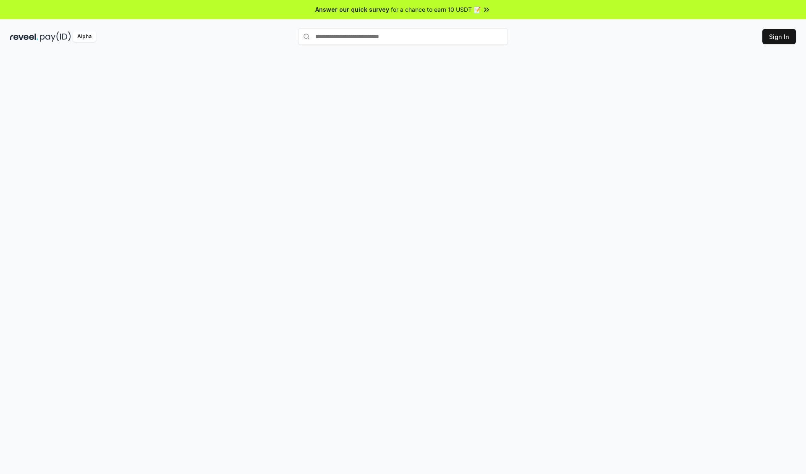 This screenshot has width=806, height=474. I want to click on span: Answer our quick survey, so click(352, 9).